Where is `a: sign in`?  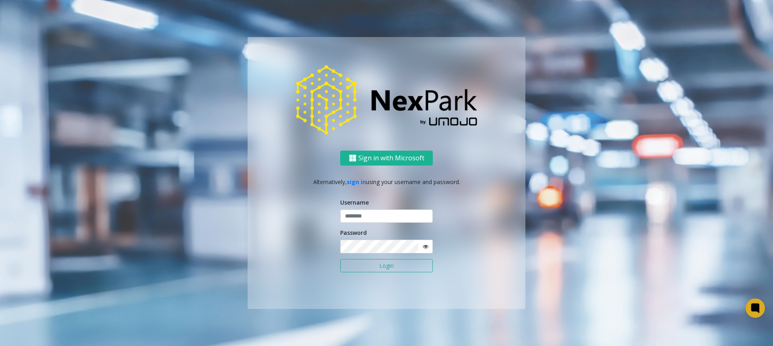
a: sign in is located at coordinates (356, 182).